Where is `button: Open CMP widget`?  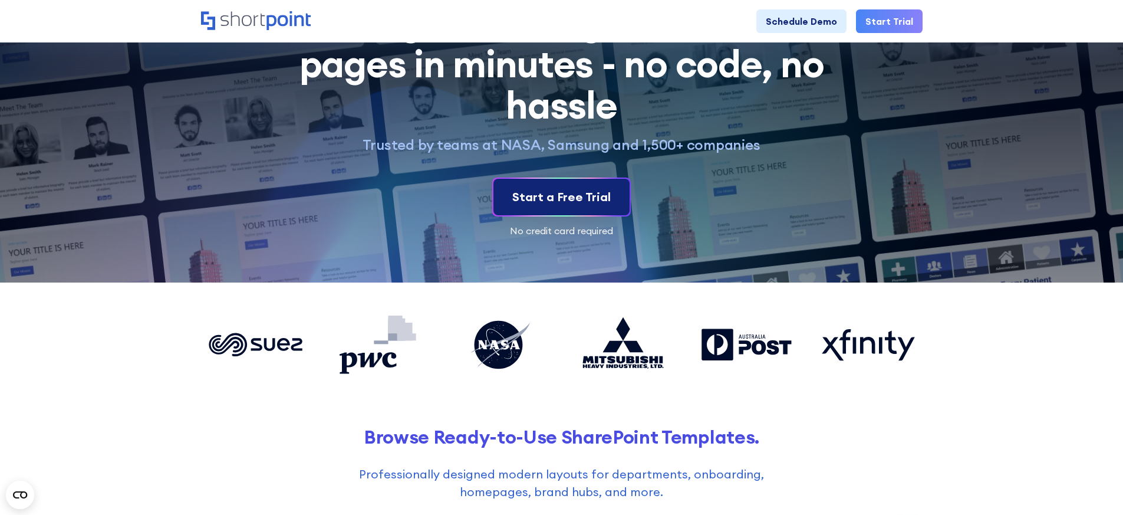
button: Open CMP widget is located at coordinates (20, 495).